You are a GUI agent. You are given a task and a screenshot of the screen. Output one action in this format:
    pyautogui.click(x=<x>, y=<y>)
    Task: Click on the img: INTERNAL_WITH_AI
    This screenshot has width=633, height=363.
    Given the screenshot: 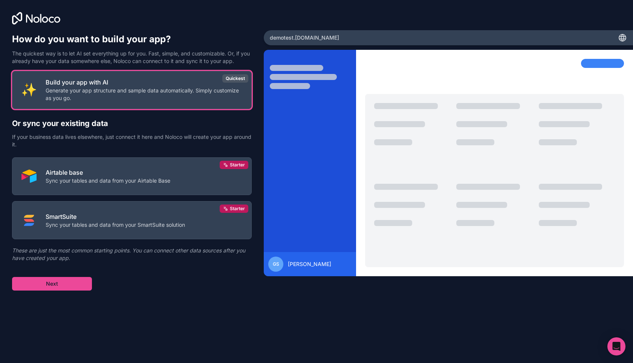 What is the action you would take?
    pyautogui.click(x=29, y=90)
    